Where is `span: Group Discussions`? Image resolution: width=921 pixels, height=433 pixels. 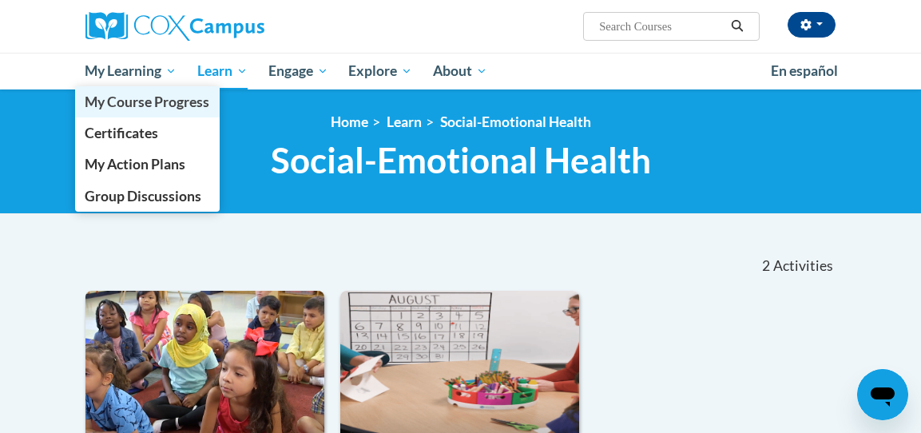 span: Group Discussions is located at coordinates (143, 196).